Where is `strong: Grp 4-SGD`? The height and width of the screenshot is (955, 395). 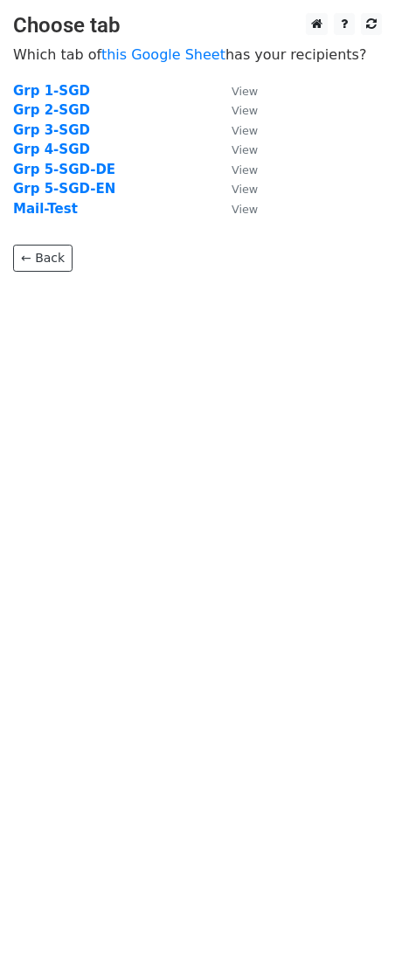
strong: Grp 4-SGD is located at coordinates (52, 149).